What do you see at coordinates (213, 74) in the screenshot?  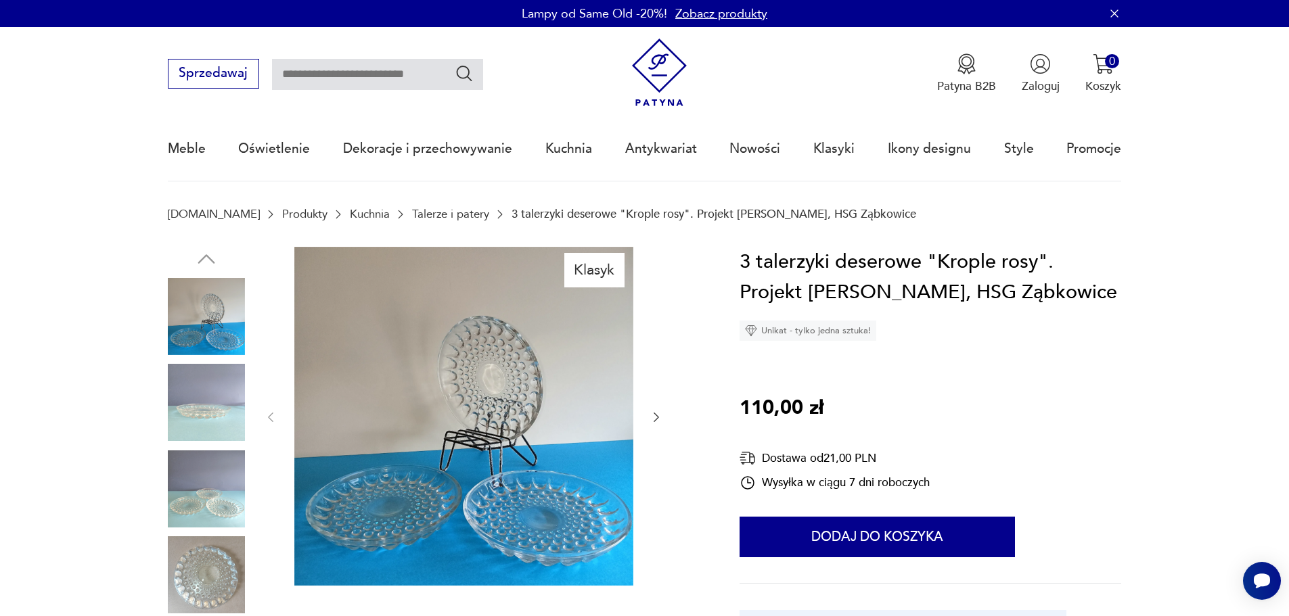 I see `button: Sprzedawaj` at bounding box center [213, 74].